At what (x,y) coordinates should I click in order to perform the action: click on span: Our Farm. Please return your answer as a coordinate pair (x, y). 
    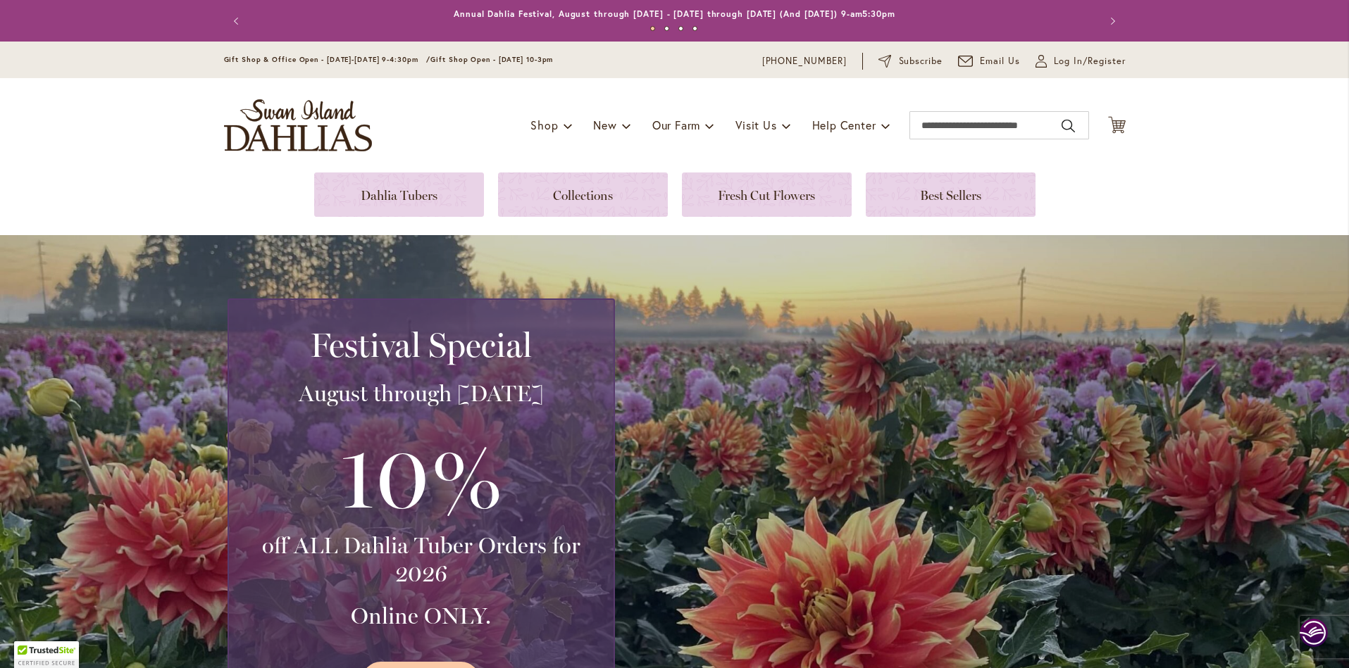
    Looking at the image, I should click on (676, 125).